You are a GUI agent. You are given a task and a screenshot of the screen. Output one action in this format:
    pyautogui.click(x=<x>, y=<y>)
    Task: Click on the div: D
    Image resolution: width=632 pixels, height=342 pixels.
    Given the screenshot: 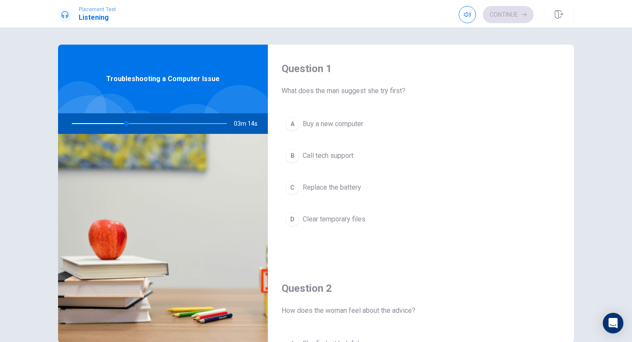 What is the action you would take?
    pyautogui.click(x=292, y=220)
    